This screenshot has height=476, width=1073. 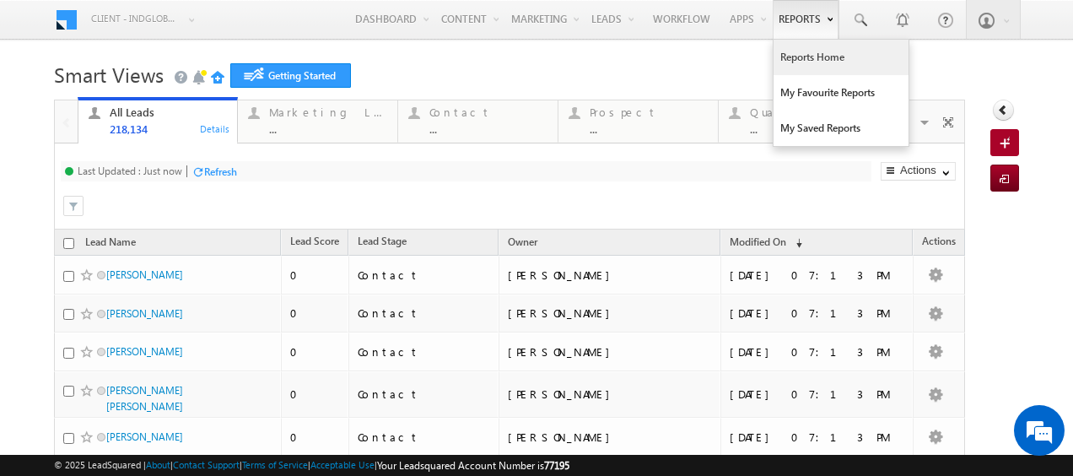 I want to click on a: Marketing Leads..., so click(x=317, y=121).